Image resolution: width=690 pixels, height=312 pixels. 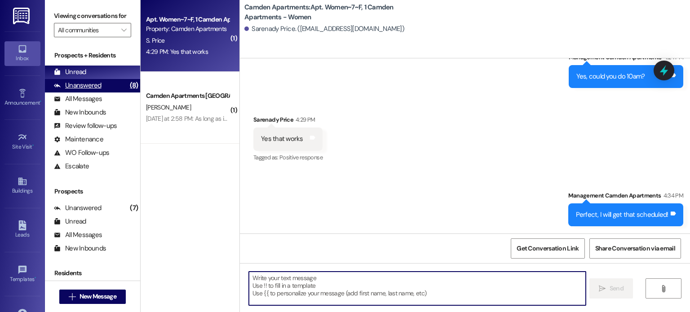 What do you see at coordinates (187, 19) in the screenshot?
I see `div: Apt. Women~7~F, 1 Camden Apartments - Women` at bounding box center [187, 19].